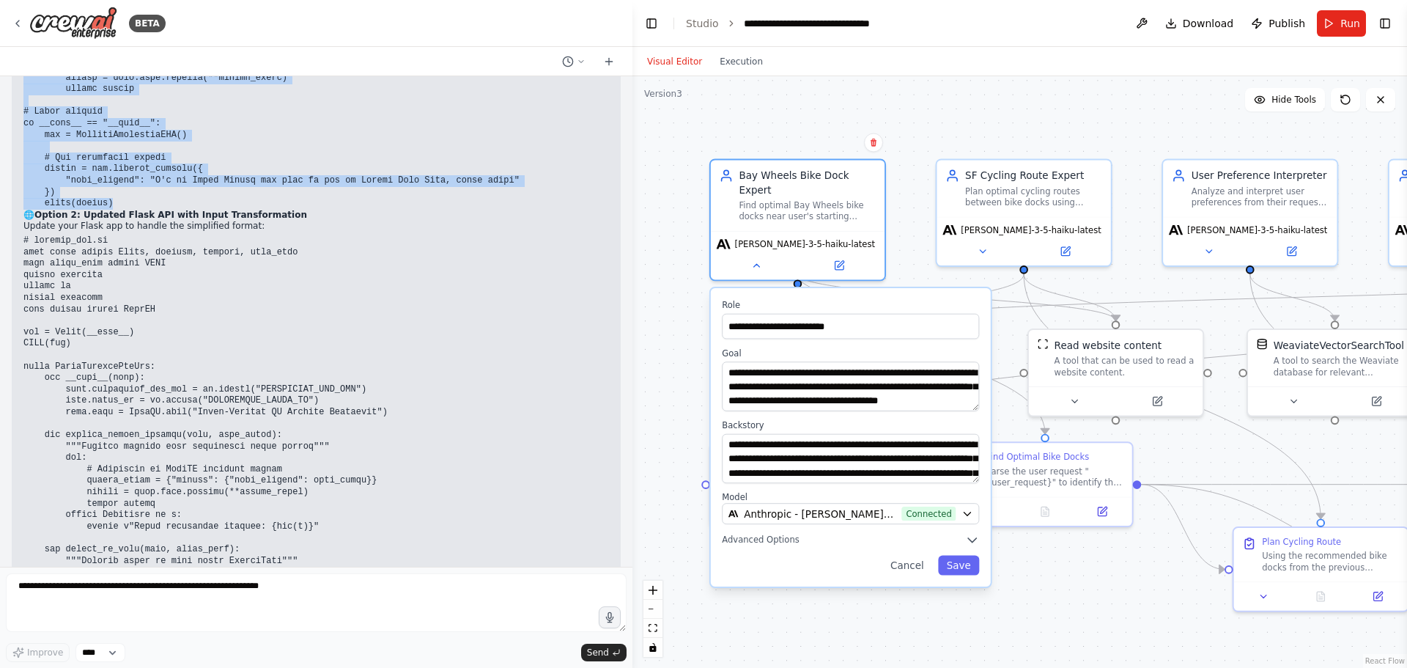 The width and height of the screenshot is (1407, 668). I want to click on g: Edge from ae335e7c-088d-4e89-8711-4b14fb50b670 to 39ca8bff-4311-4e9a-91d0-84a4f45742a6, so click(1183, 526).